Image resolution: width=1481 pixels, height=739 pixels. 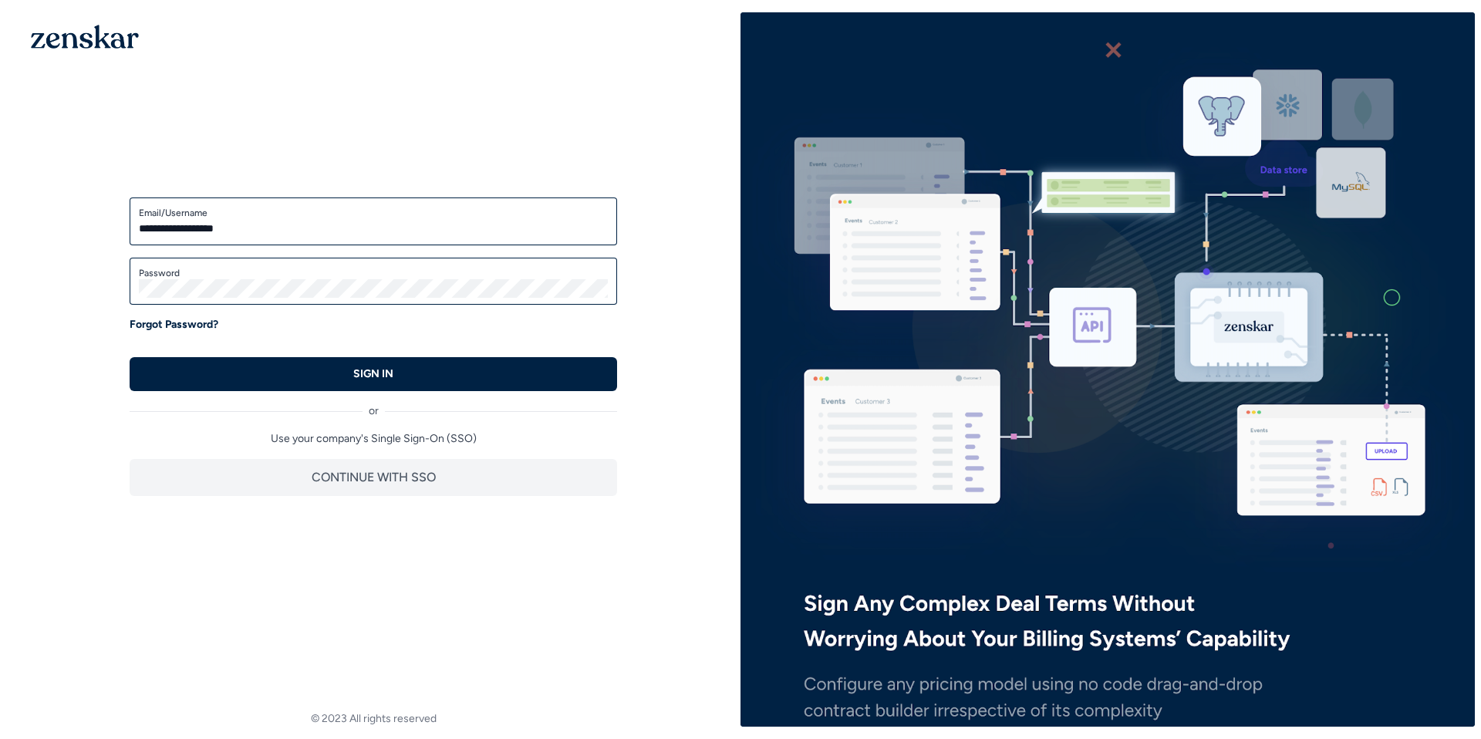 What do you see at coordinates (373, 719) in the screenshot?
I see `footer: © 2023 All rights reserved` at bounding box center [373, 719].